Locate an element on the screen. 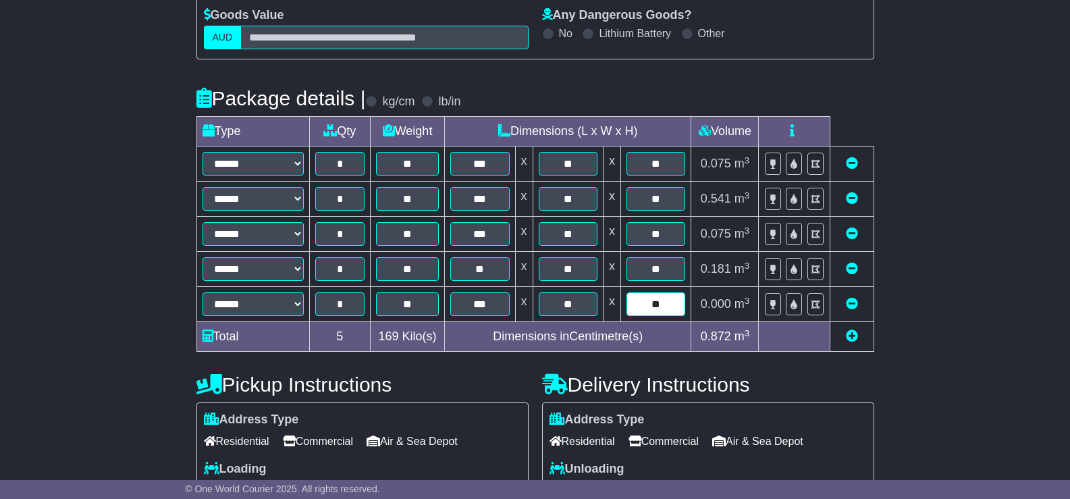 Image resolution: width=1070 pixels, height=499 pixels. span: 0.541 is located at coordinates (715, 198).